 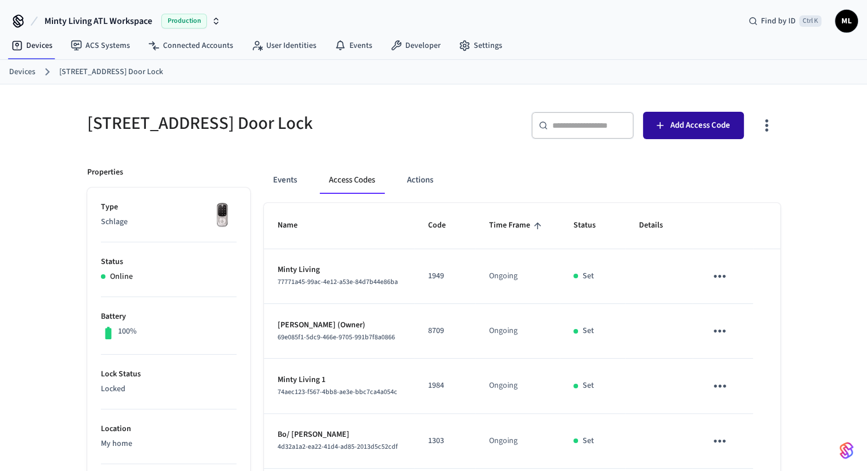 I want to click on p: 1949, so click(x=445, y=276).